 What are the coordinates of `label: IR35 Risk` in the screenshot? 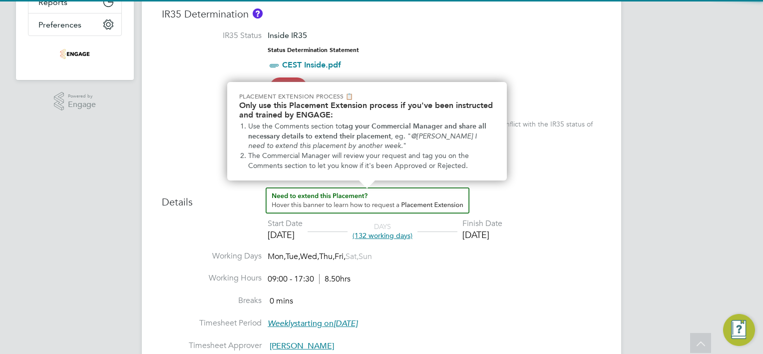 It's located at (212, 87).